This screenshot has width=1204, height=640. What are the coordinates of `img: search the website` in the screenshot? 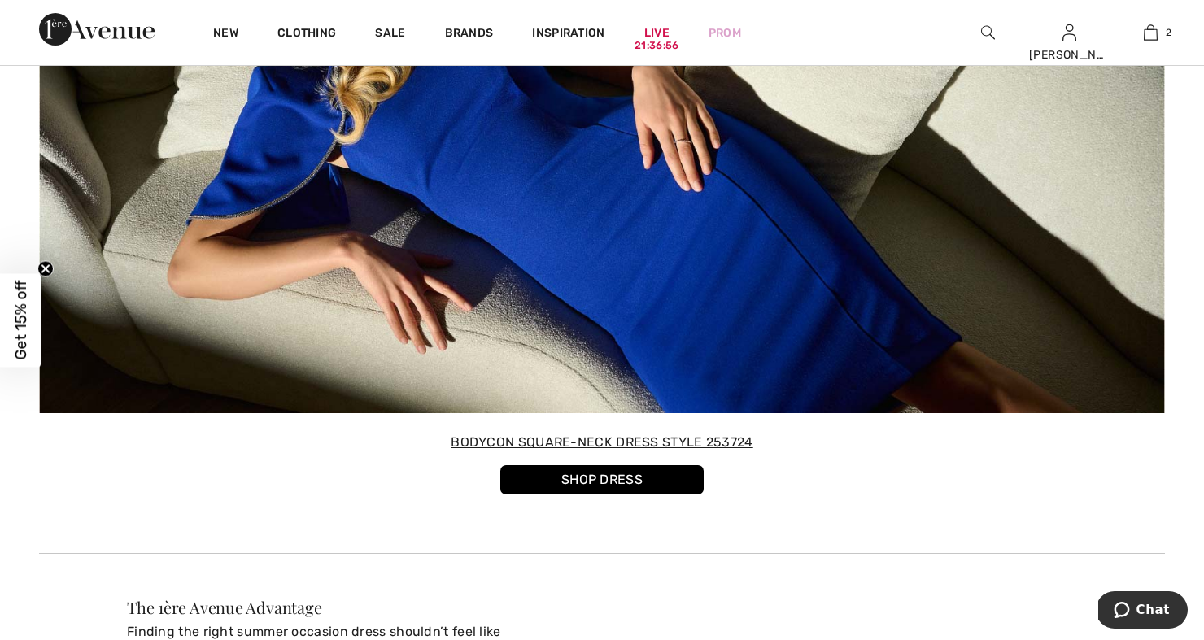 It's located at (987, 33).